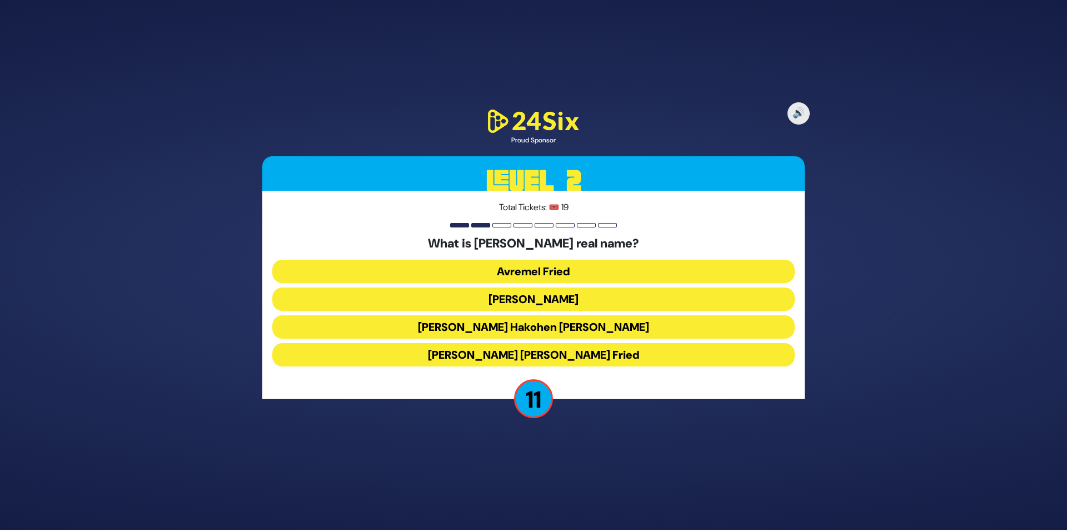 The height and width of the screenshot is (530, 1067). What do you see at coordinates (534, 207) in the screenshot?
I see `p: Total Tickets: 🎟️ 19` at bounding box center [534, 207].